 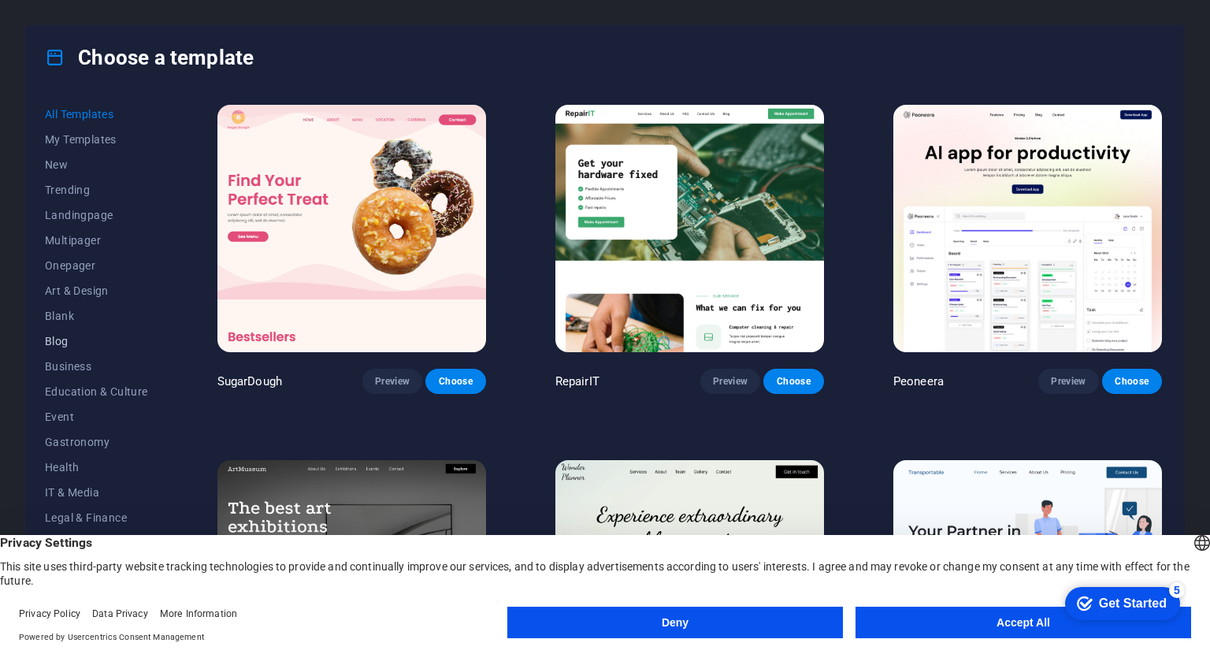 I want to click on span: Gastronomy, so click(x=96, y=442).